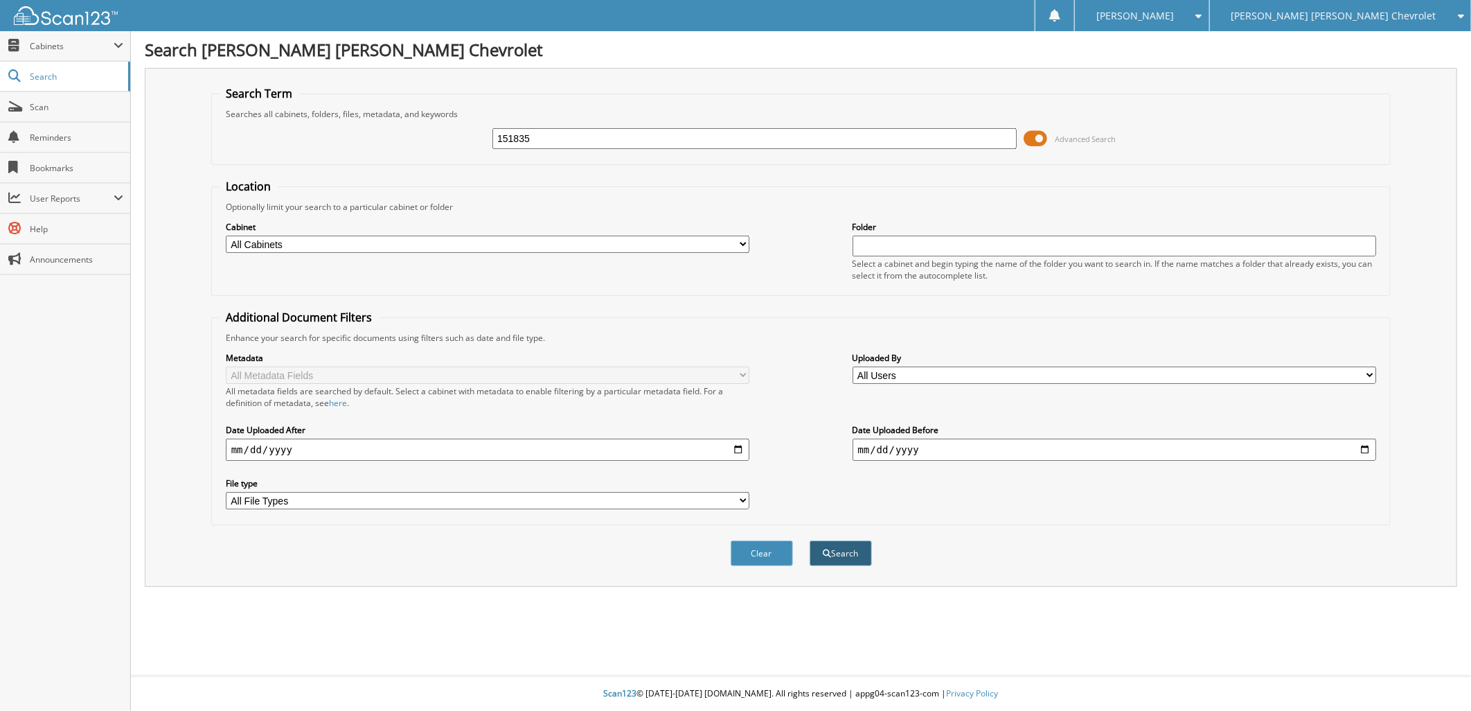 This screenshot has width=1471, height=711. What do you see at coordinates (298, 317) in the screenshot?
I see `legend: Additional Document Filters` at bounding box center [298, 317].